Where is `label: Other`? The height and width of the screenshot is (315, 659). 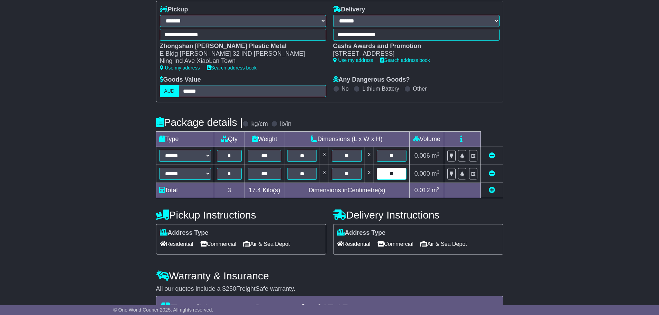
label: Other is located at coordinates (420, 89).